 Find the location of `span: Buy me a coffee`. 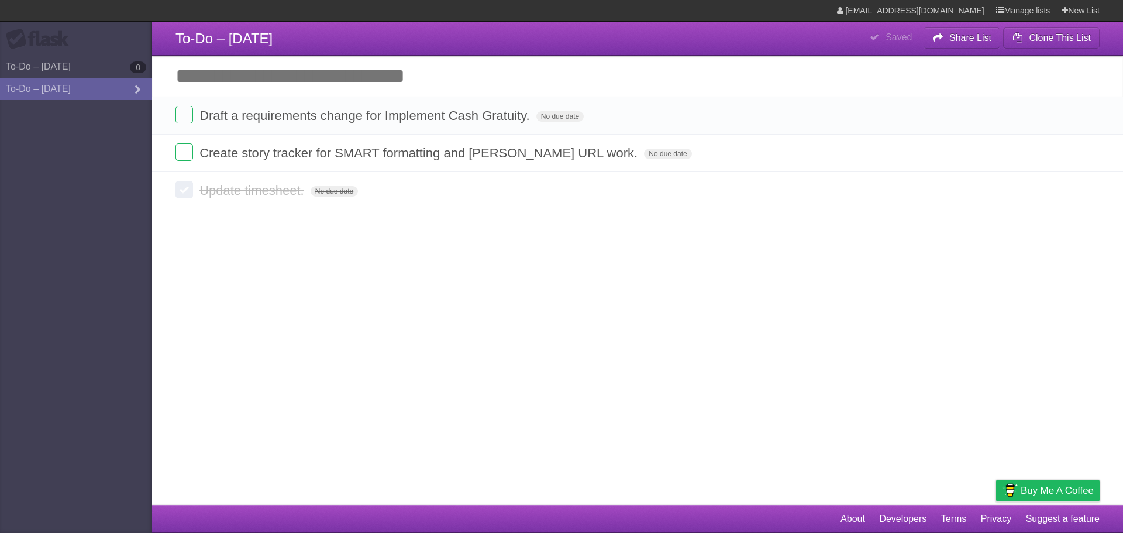

span: Buy me a coffee is located at coordinates (1057, 490).